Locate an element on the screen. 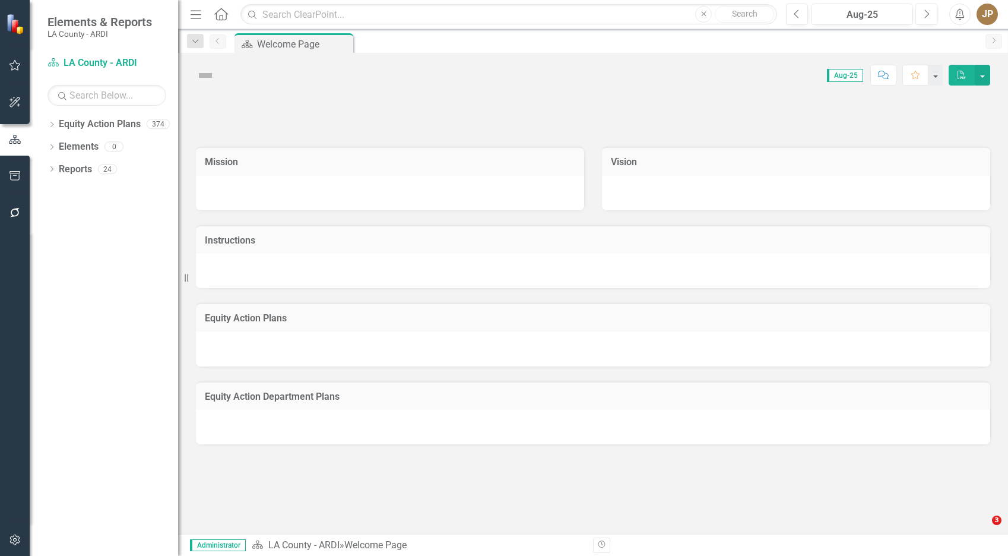  h3: Mission is located at coordinates (390, 162).